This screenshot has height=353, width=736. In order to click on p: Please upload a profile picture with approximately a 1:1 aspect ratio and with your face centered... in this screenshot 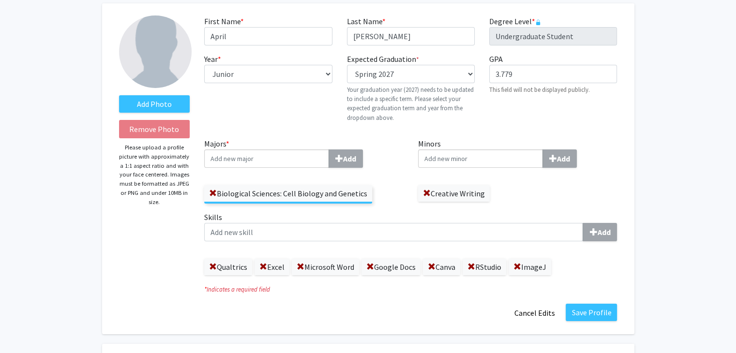, I will do `click(154, 175)`.